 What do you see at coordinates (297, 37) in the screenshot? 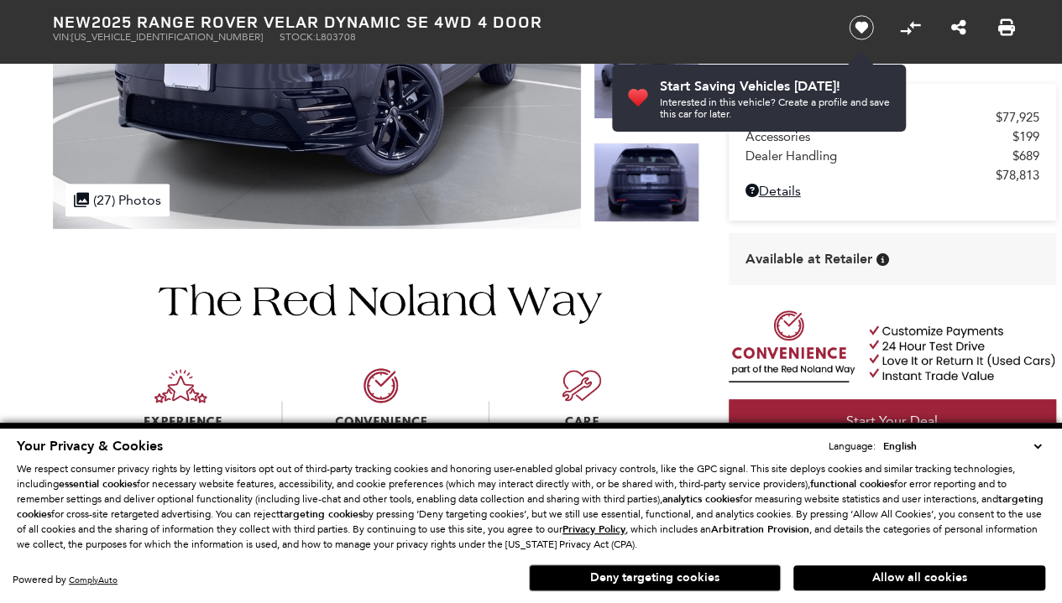
I see `span: Stock:` at bounding box center [297, 37].